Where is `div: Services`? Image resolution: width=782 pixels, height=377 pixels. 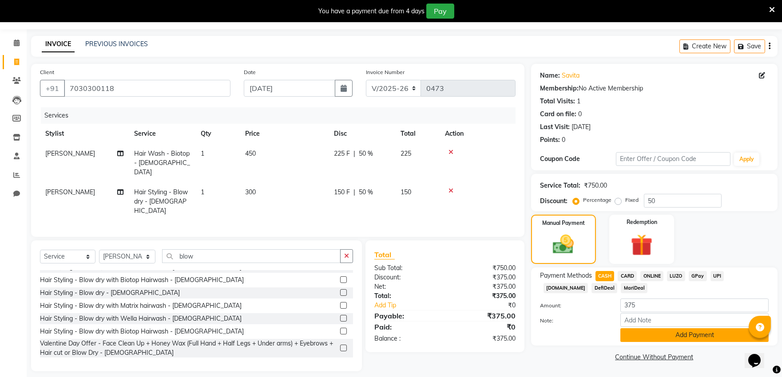 div: Services is located at coordinates (281, 115).